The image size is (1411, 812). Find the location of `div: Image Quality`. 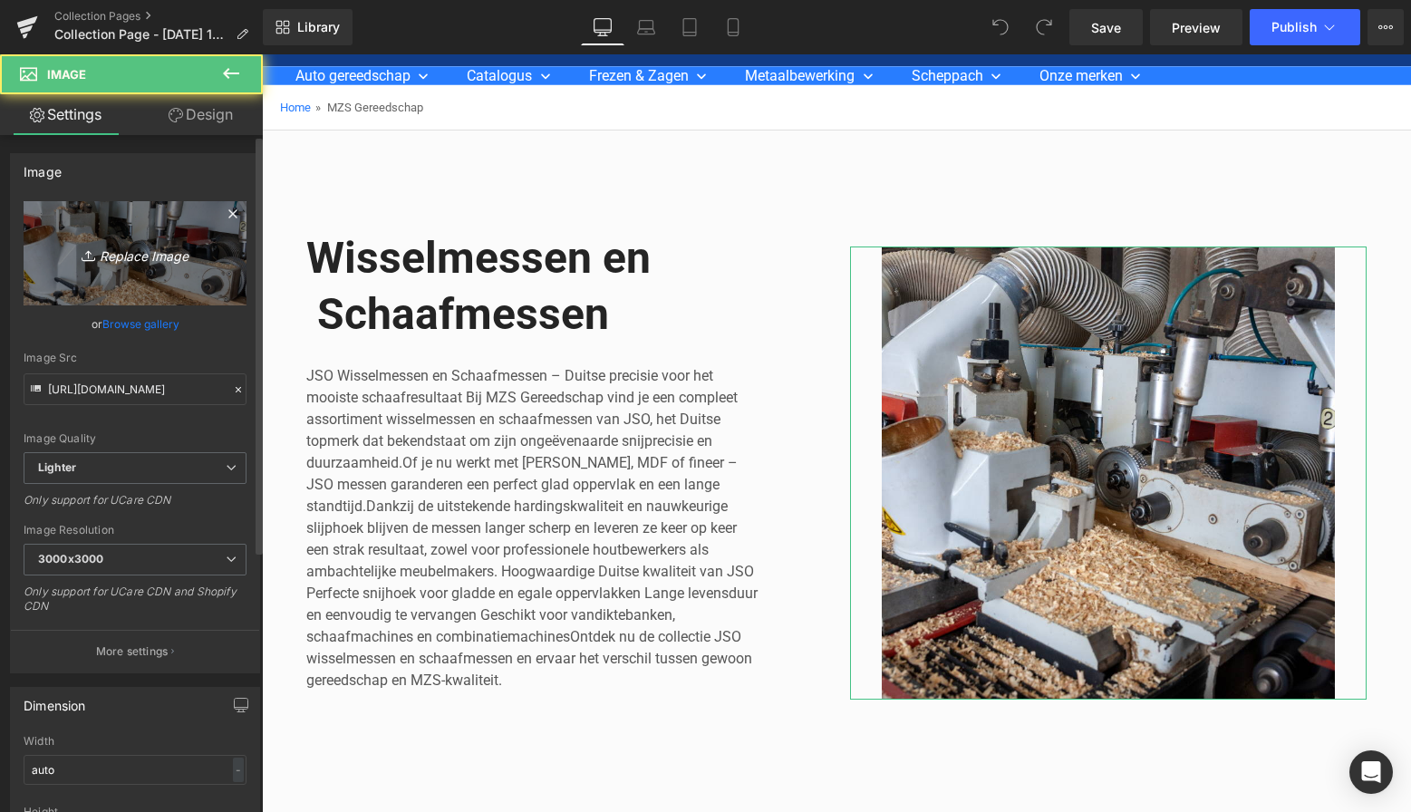

div: Image Quality is located at coordinates (135, 438).